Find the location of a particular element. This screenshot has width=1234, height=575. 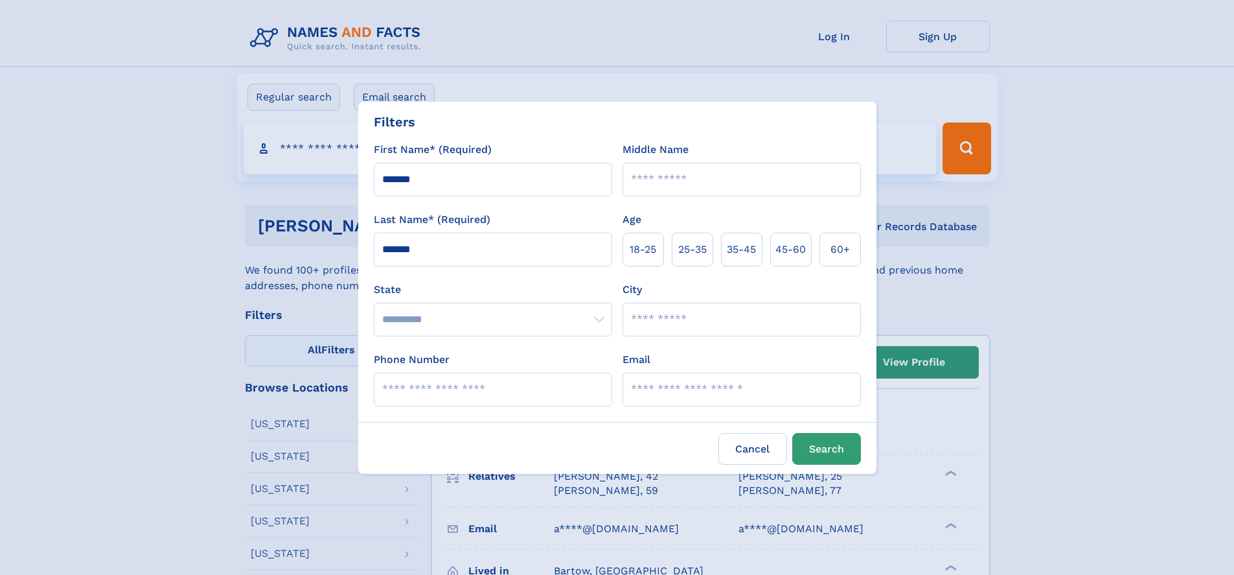

label: Phone Number is located at coordinates (411, 360).